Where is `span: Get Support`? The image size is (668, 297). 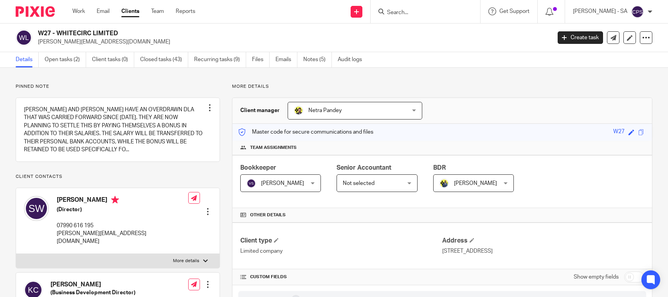
span: Get Support is located at coordinates (514, 11).